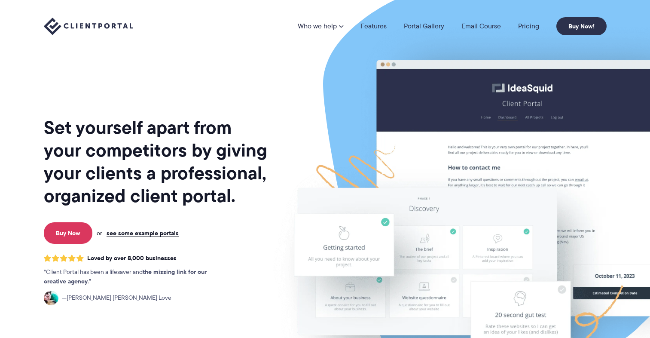 The height and width of the screenshot is (338, 650). Describe the element at coordinates (125, 276) in the screenshot. I see `strong: the missing link for our creative agency` at that location.